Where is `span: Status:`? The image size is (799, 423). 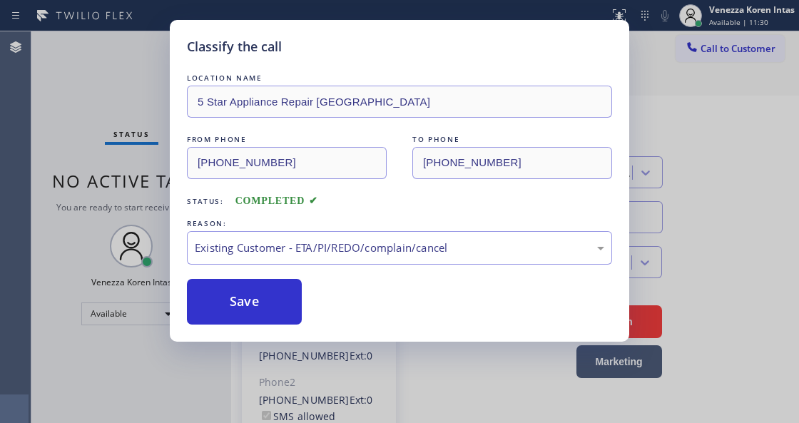 span: Status: is located at coordinates (205, 201).